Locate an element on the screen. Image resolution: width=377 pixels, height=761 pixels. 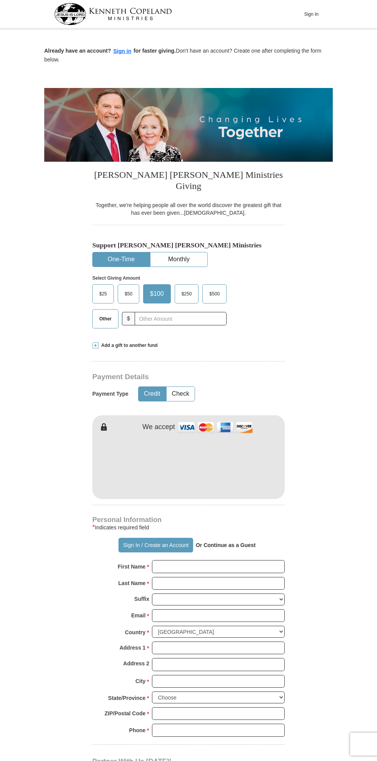
strong: Last Name is located at coordinates (132, 583).